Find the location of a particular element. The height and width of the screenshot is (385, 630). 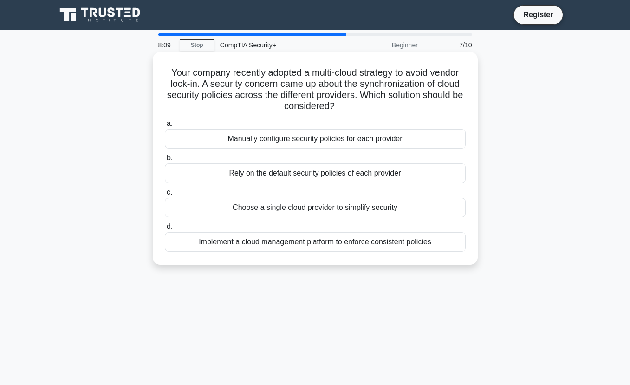

div: 8:09 is located at coordinates (166, 45).